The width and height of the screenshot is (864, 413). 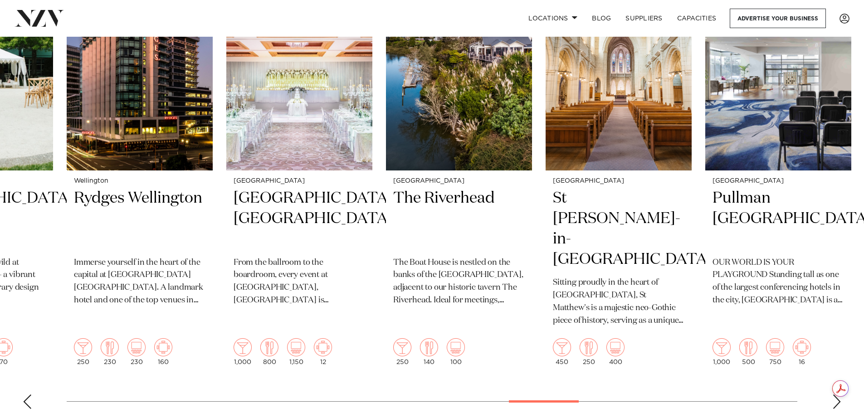 What do you see at coordinates (778, 18) in the screenshot?
I see `a: Advertise your business` at bounding box center [778, 18].